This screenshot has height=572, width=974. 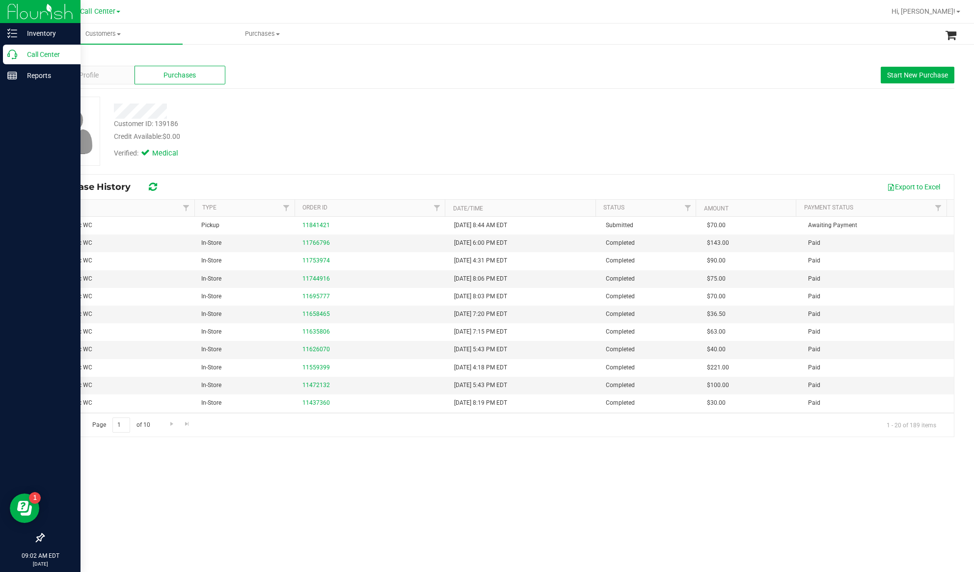 I want to click on a: Purchases, so click(x=262, y=34).